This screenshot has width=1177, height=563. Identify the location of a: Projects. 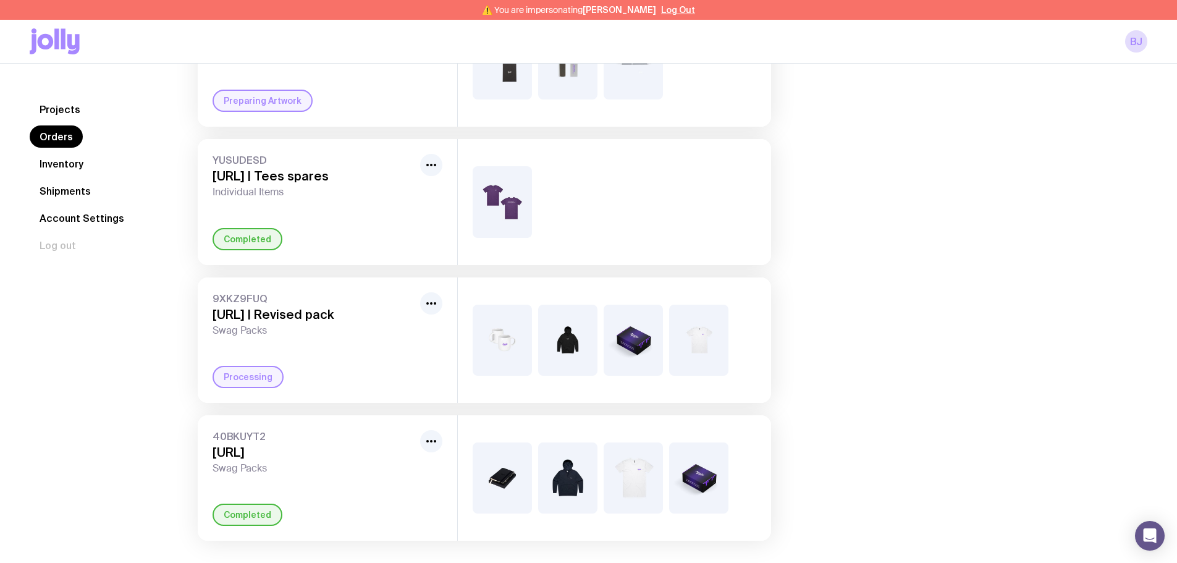
(60, 109).